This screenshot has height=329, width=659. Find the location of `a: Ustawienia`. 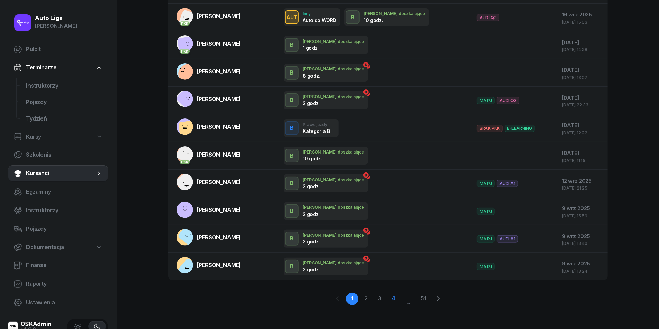

a: Ustawienia is located at coordinates (58, 302).